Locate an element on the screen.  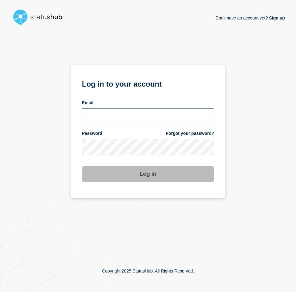
h1: Log in to your account is located at coordinates (148, 83).